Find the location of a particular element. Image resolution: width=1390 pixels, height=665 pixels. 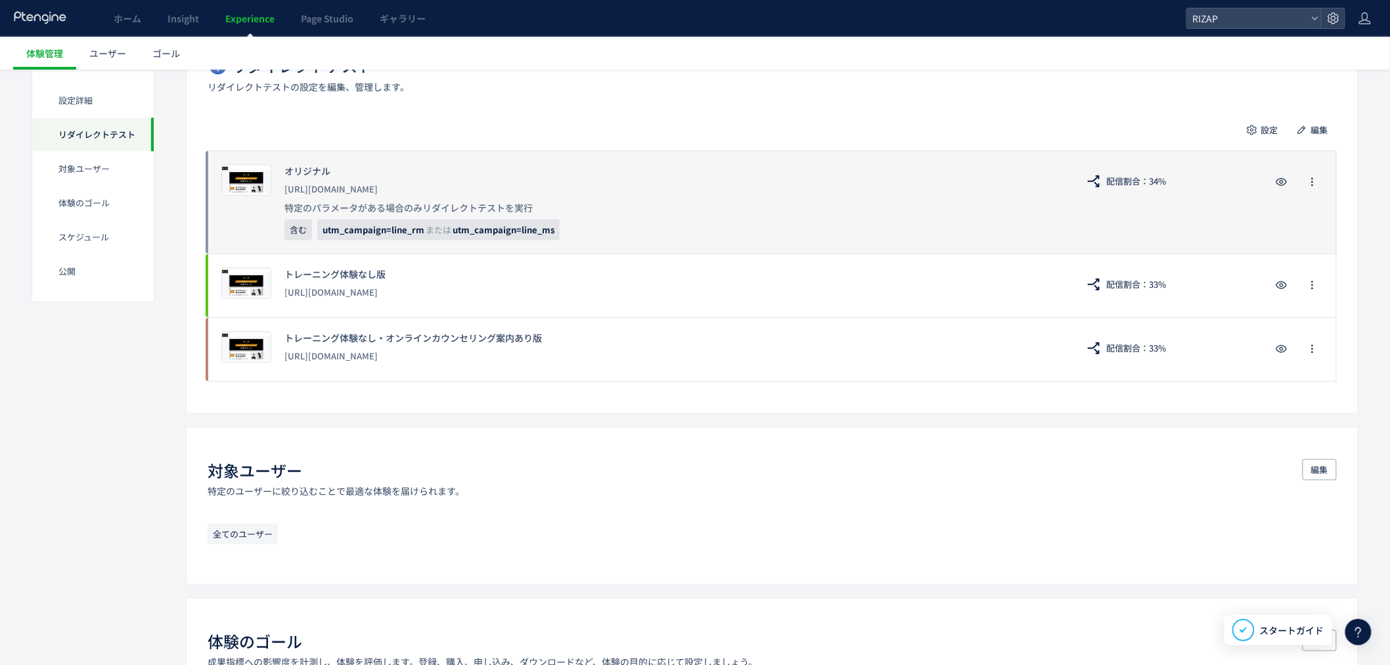

span: 設定 is located at coordinates (1270, 130).